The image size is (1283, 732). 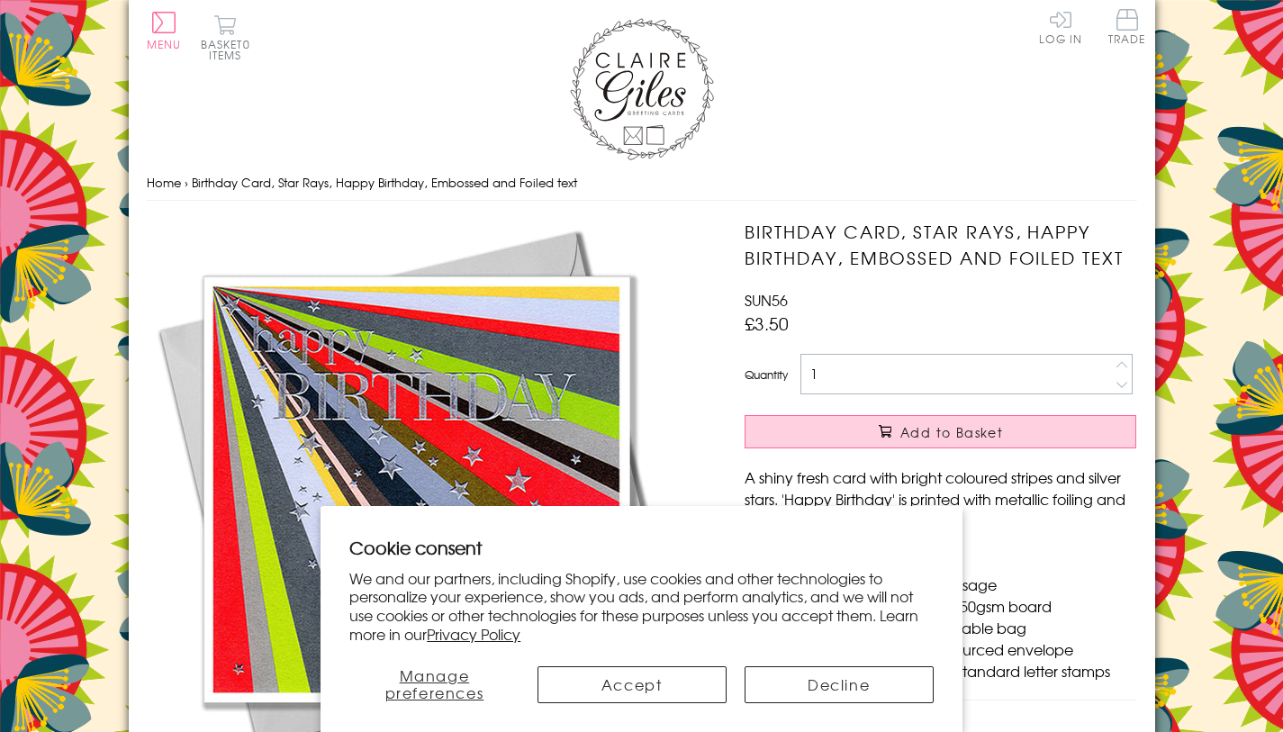 What do you see at coordinates (230, 50) in the screenshot?
I see `span: 0 items` at bounding box center [230, 50].